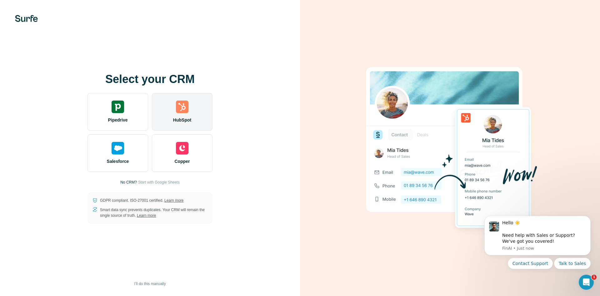 Image resolution: width=600 pixels, height=296 pixels. Describe the element at coordinates (19, 16) in the screenshot. I see `img: Profile image for FinAI` at that location.